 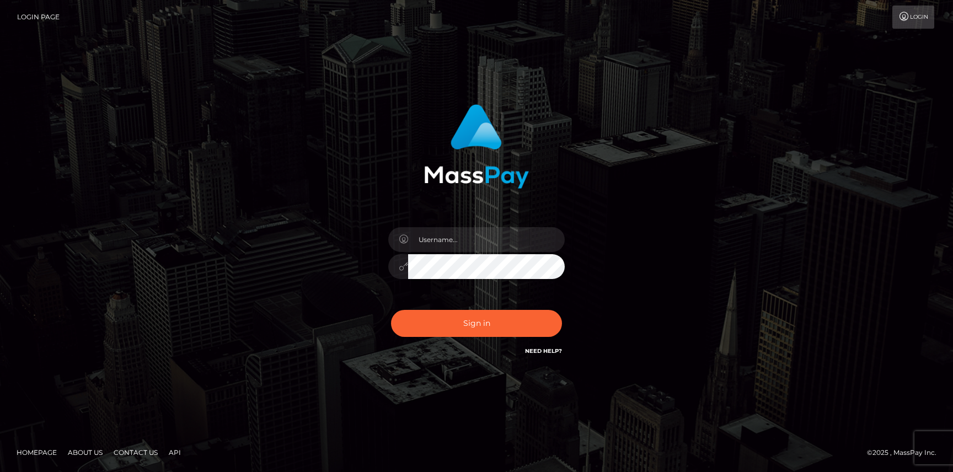 I want to click on div: © 2025 , MassPay Inc., so click(x=905, y=453).